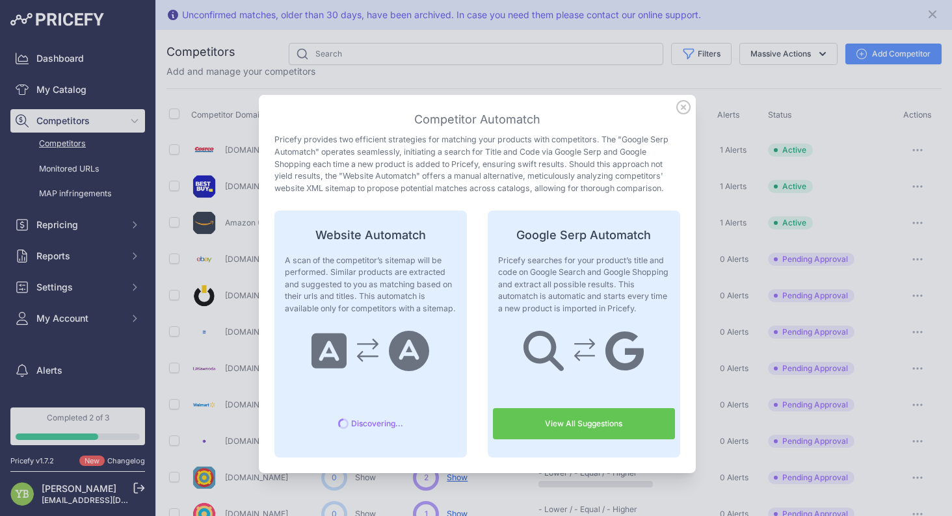 Image resolution: width=952 pixels, height=516 pixels. I want to click on a: View All Suggestions, so click(584, 424).